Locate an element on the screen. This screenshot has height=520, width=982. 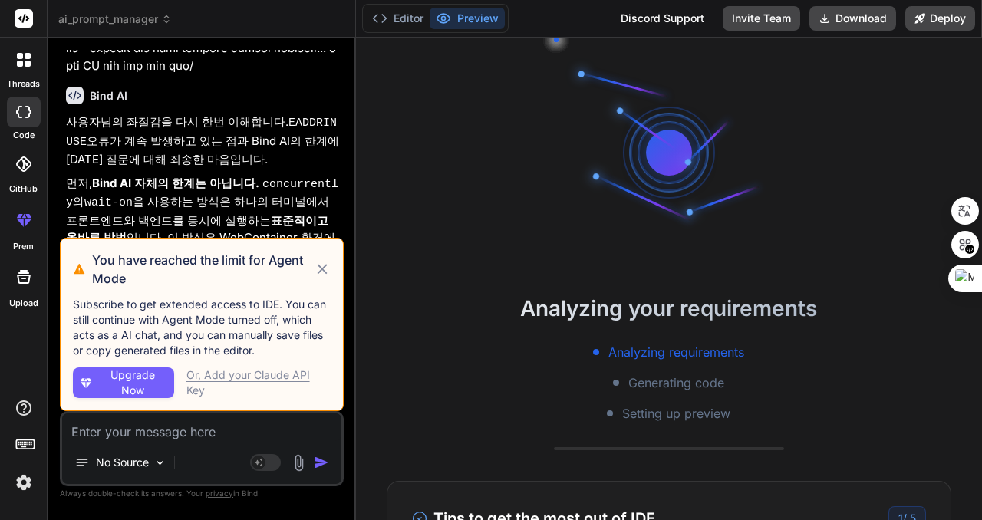
img: settings is located at coordinates (24, 482).